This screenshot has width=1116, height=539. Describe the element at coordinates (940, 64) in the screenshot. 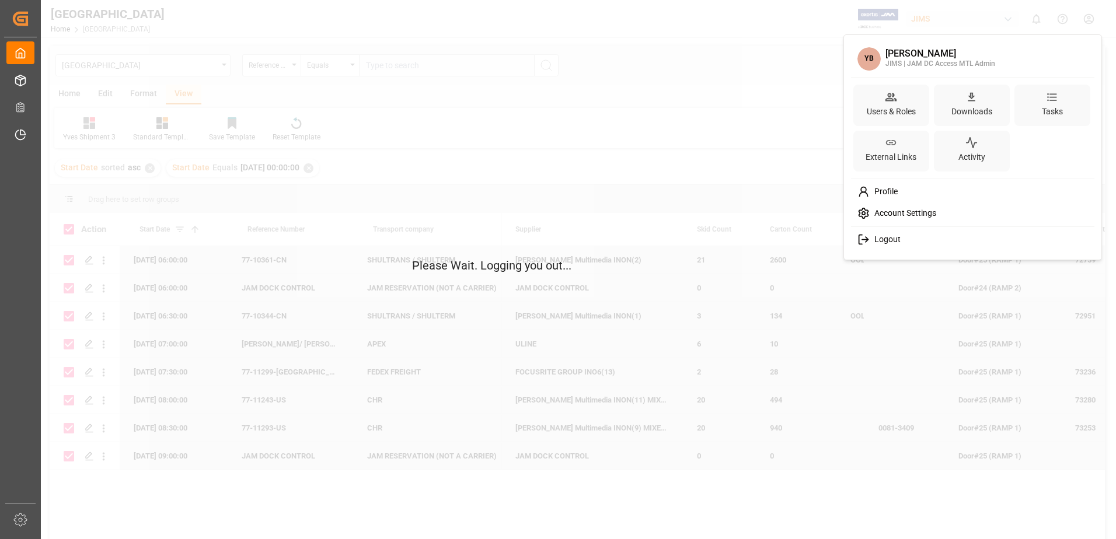

I see `div: JIMS | JAM DC Access MTL Admin` at that location.